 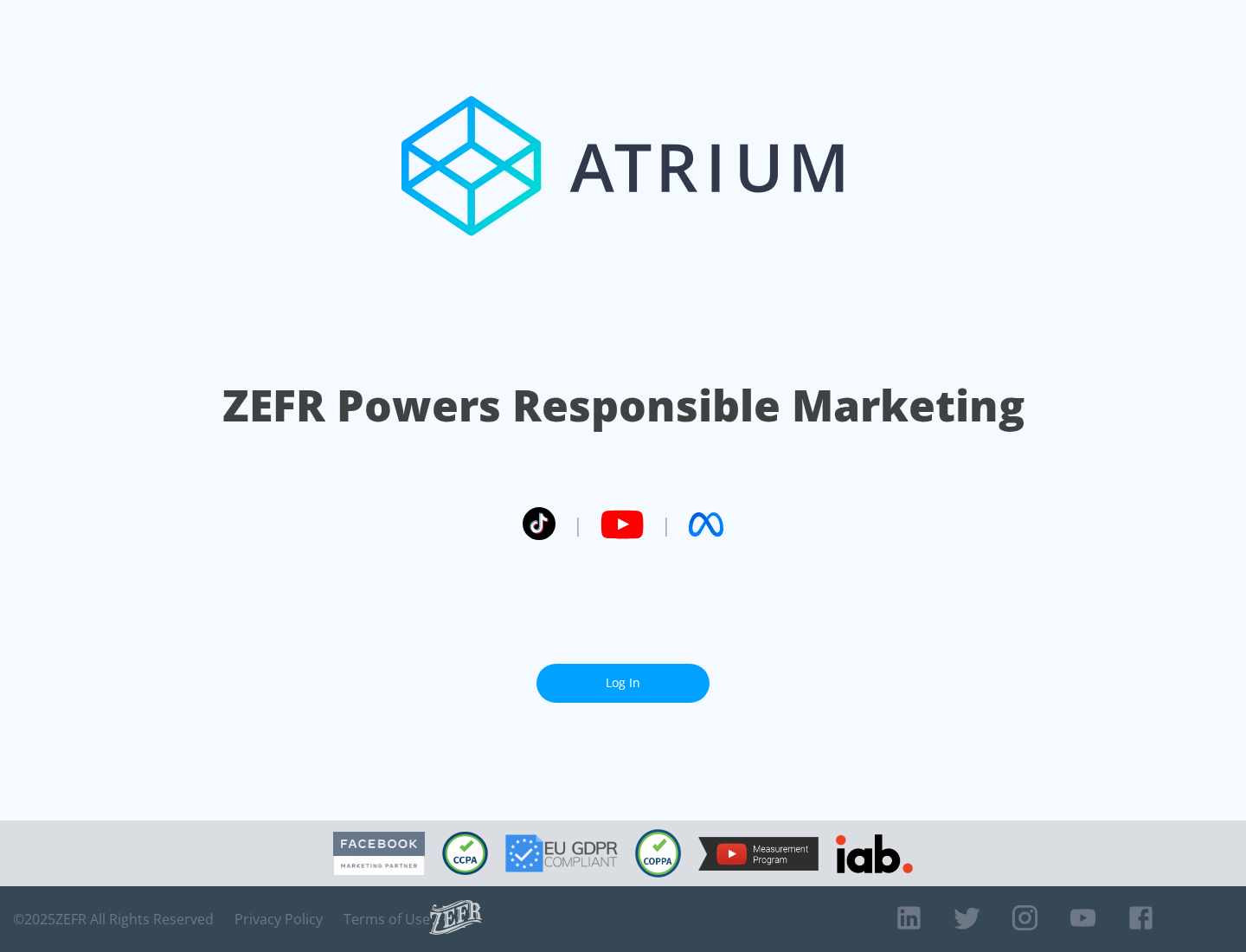 What do you see at coordinates (623, 405) in the screenshot?
I see `h1: ZEFR Powers Responsible Marketing` at bounding box center [623, 405].